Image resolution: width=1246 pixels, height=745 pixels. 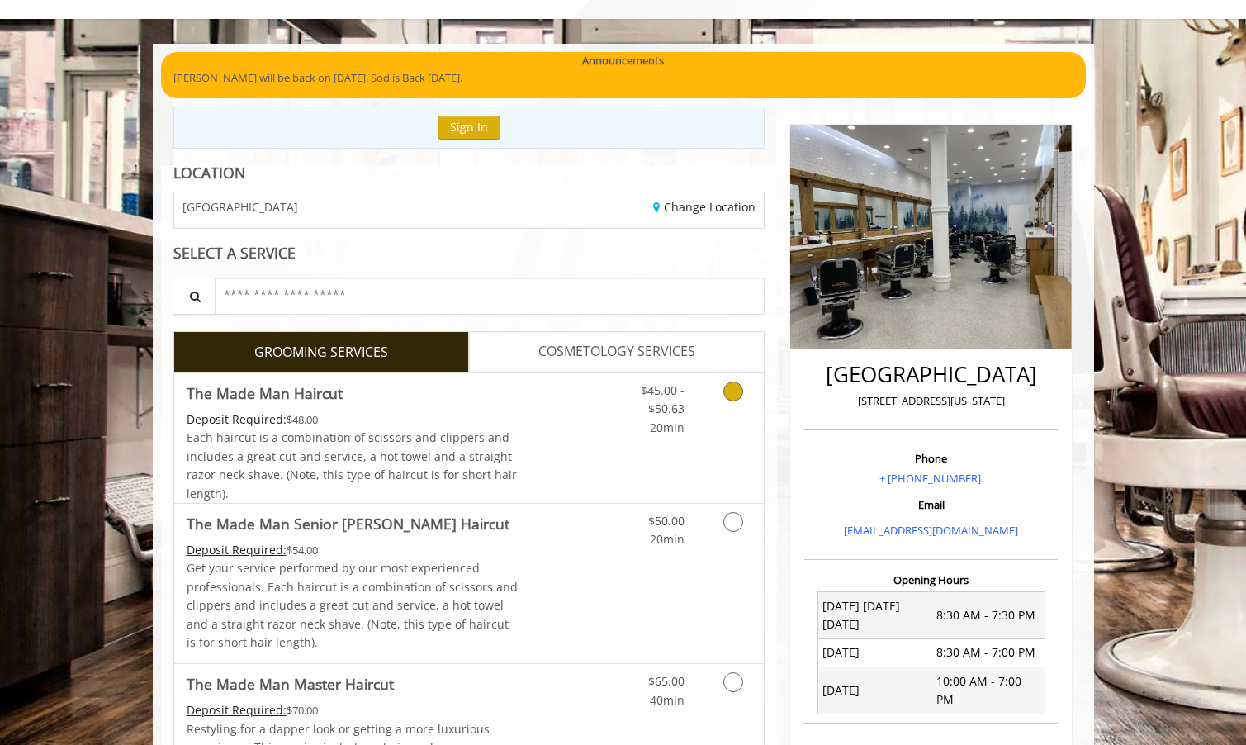 I want to click on b: Announcements, so click(x=623, y=60).